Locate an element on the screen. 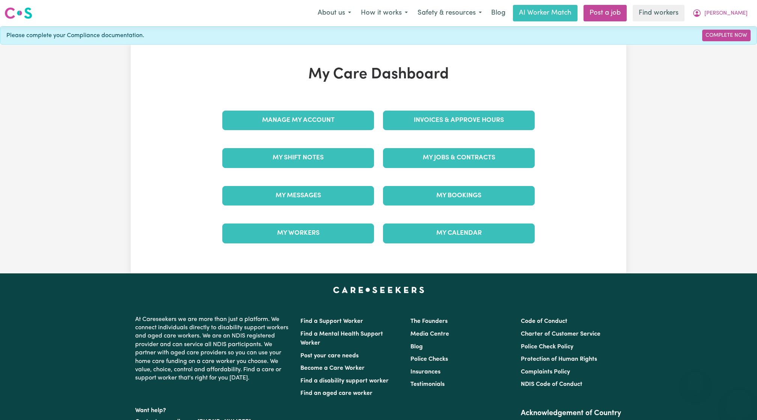  a: Code of Conduct is located at coordinates (544, 322).